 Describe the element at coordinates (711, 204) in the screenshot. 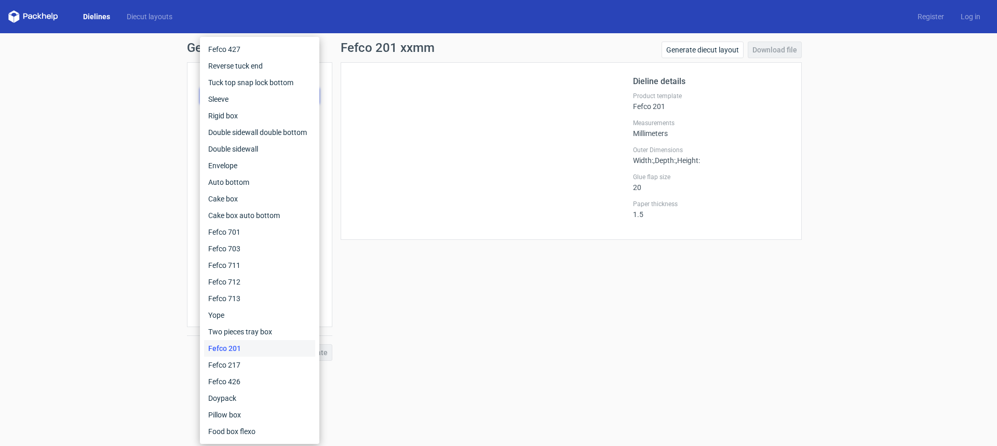

I see `label: Paper thickness` at that location.